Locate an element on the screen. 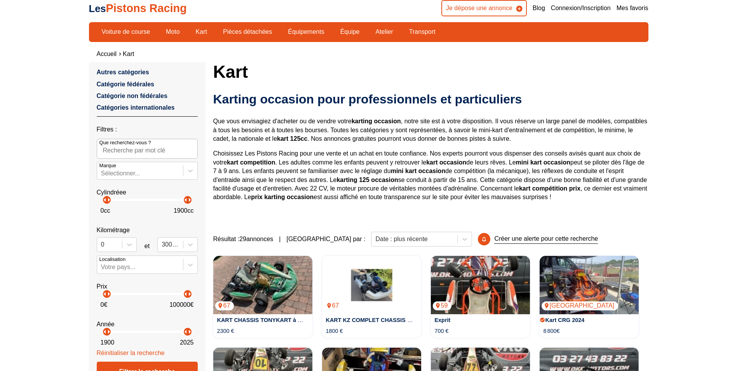 The height and width of the screenshot is (371, 737). img: KART CHASSIS TONYKART à MOTEUR IAME X30 is located at coordinates (263, 285).